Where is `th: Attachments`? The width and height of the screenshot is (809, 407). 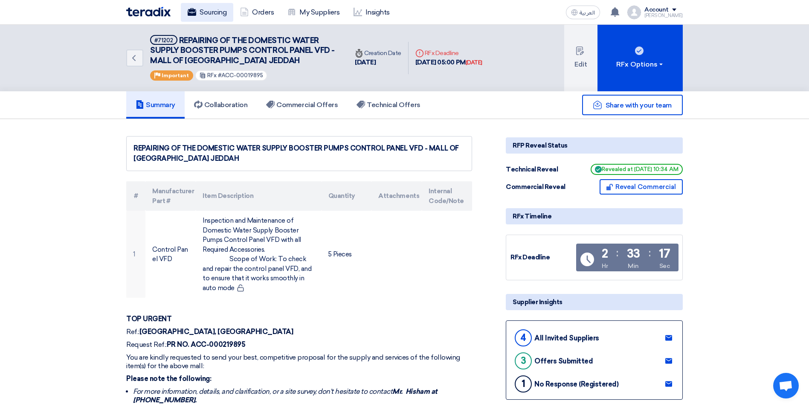 th: Attachments is located at coordinates (397, 196).